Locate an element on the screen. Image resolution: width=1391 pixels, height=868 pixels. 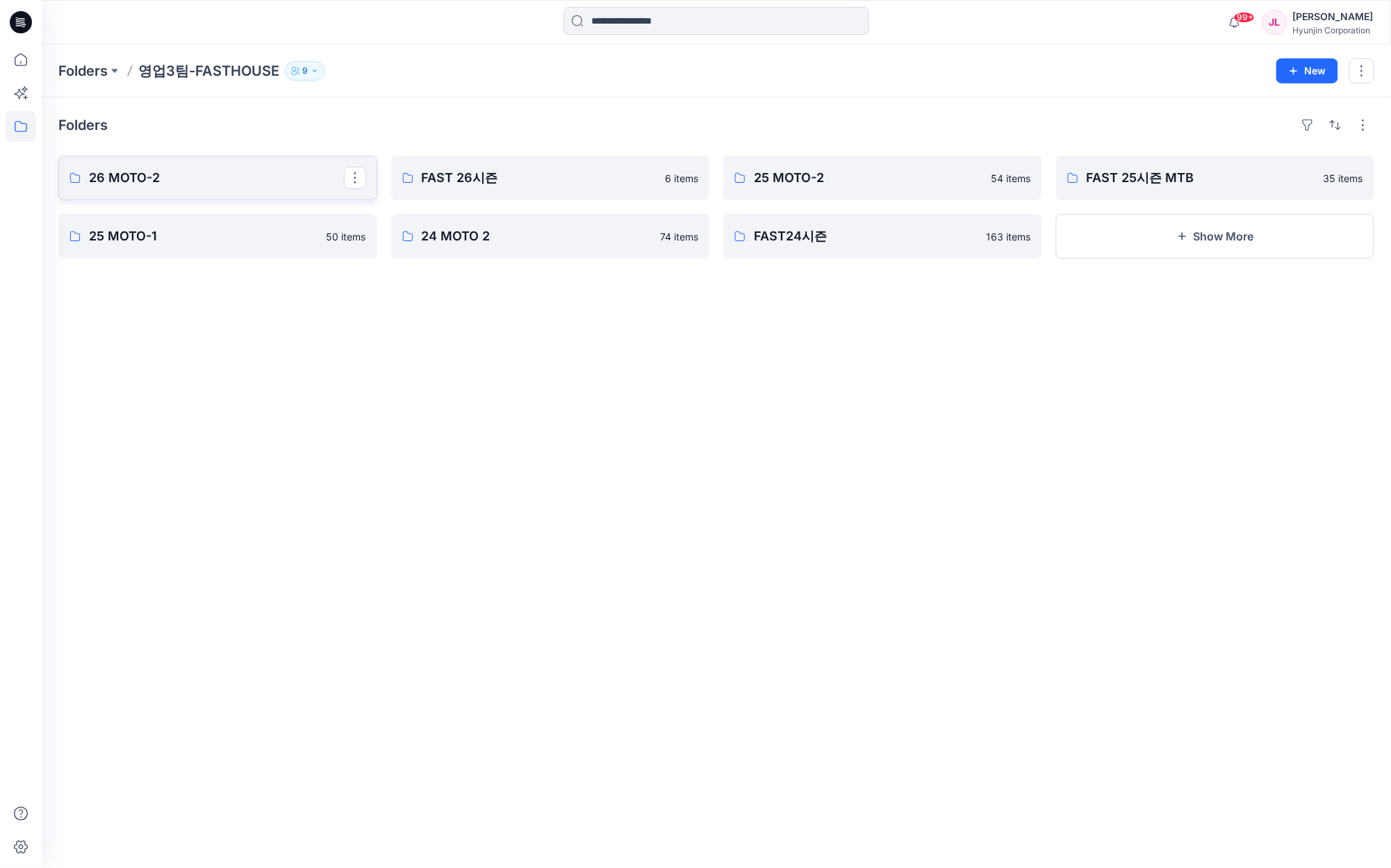
div: JL is located at coordinates (1275, 22).